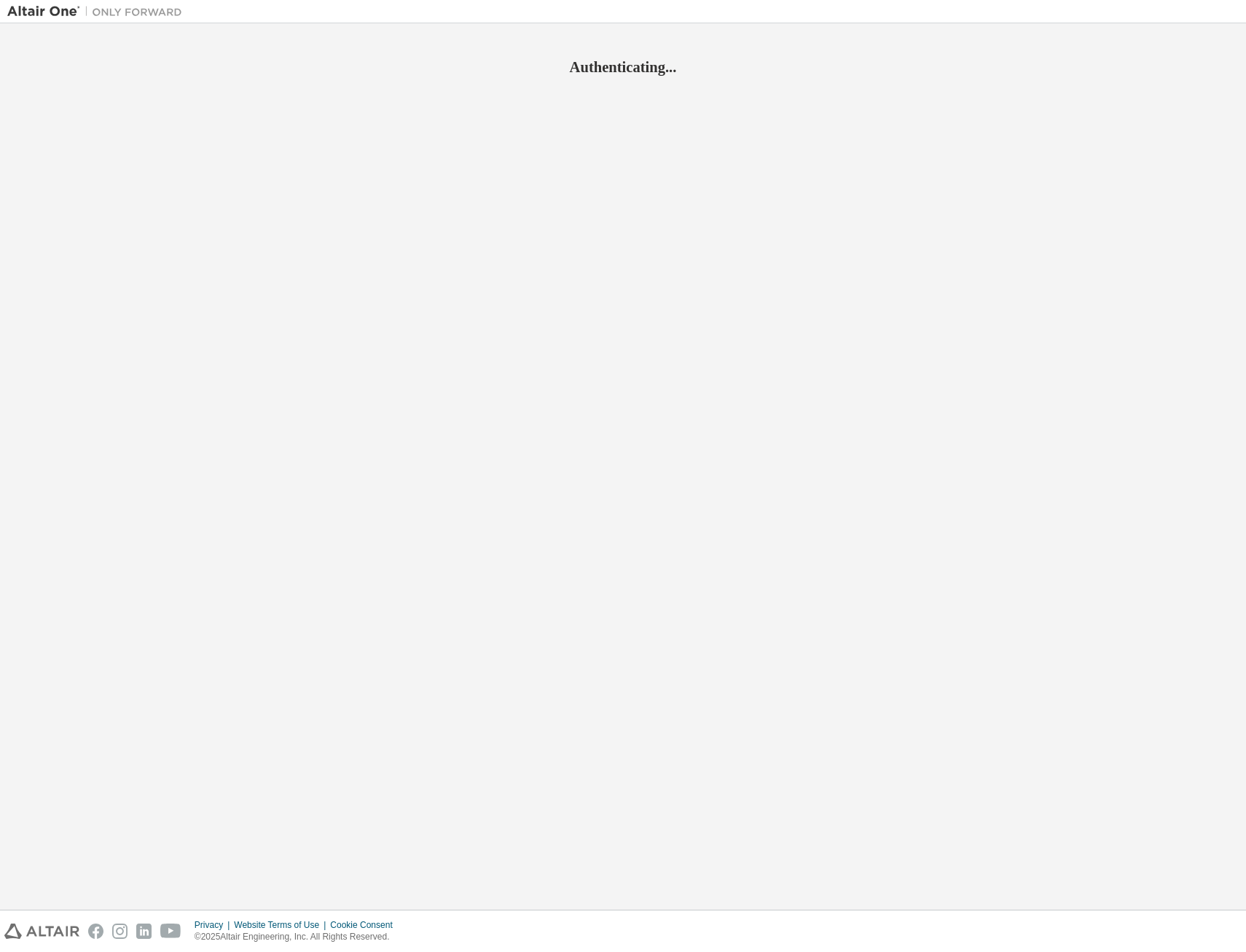 Image resolution: width=1246 pixels, height=952 pixels. I want to click on img: altair_logo.svg, so click(41, 931).